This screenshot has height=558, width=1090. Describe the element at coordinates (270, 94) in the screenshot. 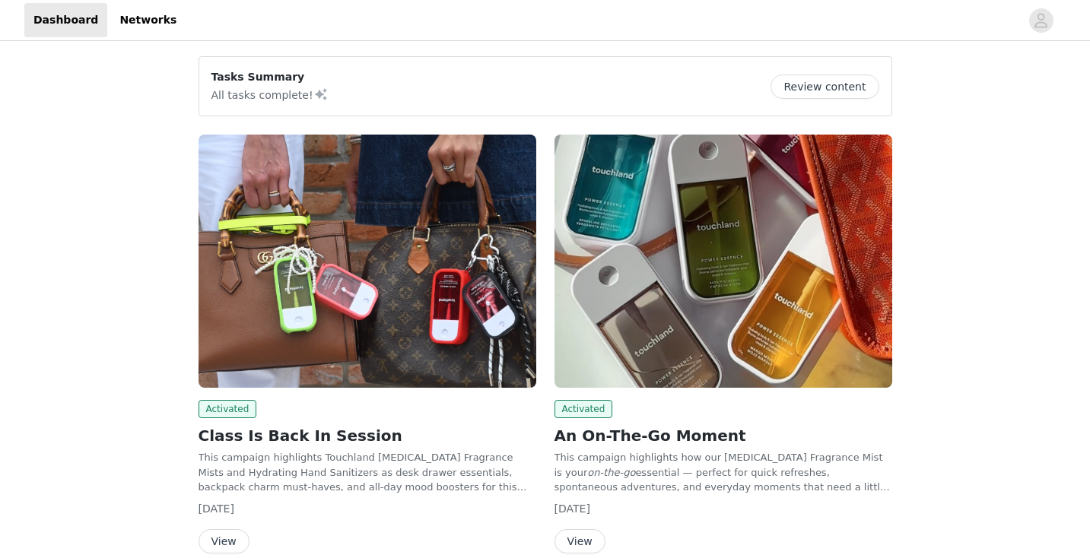

I see `p: All tasks complete!` at that location.